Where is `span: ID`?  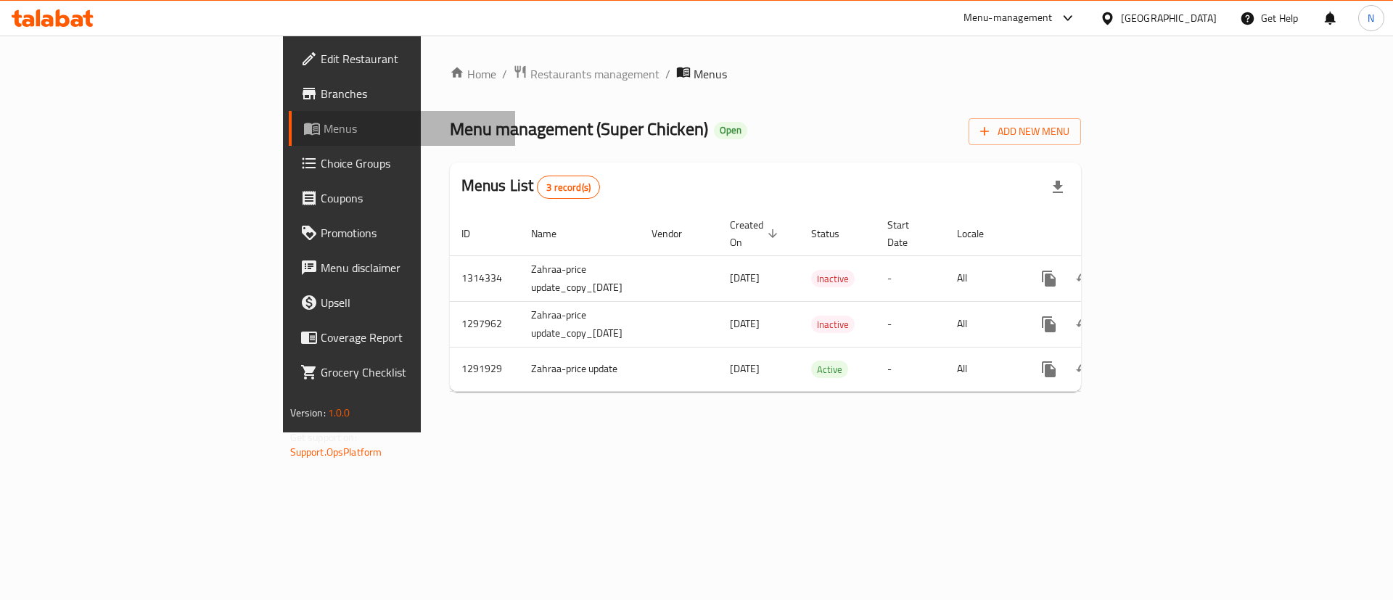
span: ID is located at coordinates (475, 234).